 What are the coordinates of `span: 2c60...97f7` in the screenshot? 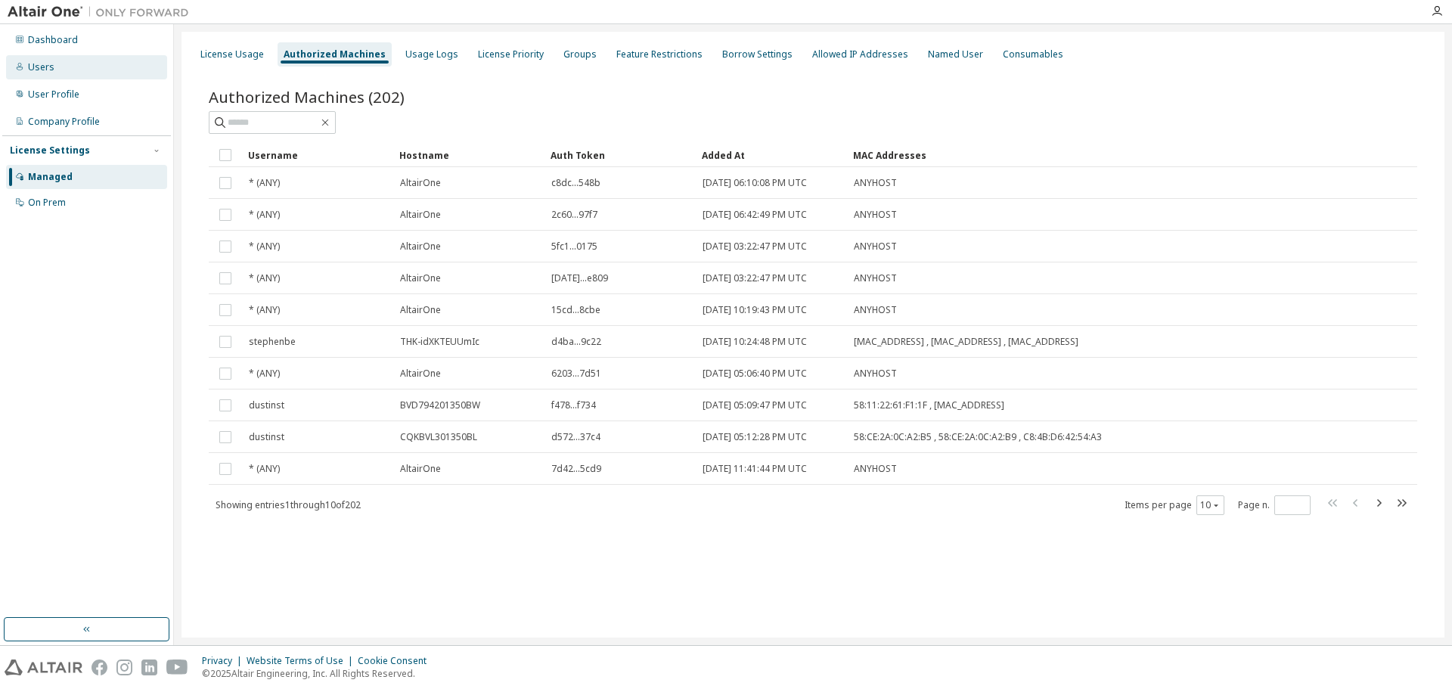 It's located at (574, 215).